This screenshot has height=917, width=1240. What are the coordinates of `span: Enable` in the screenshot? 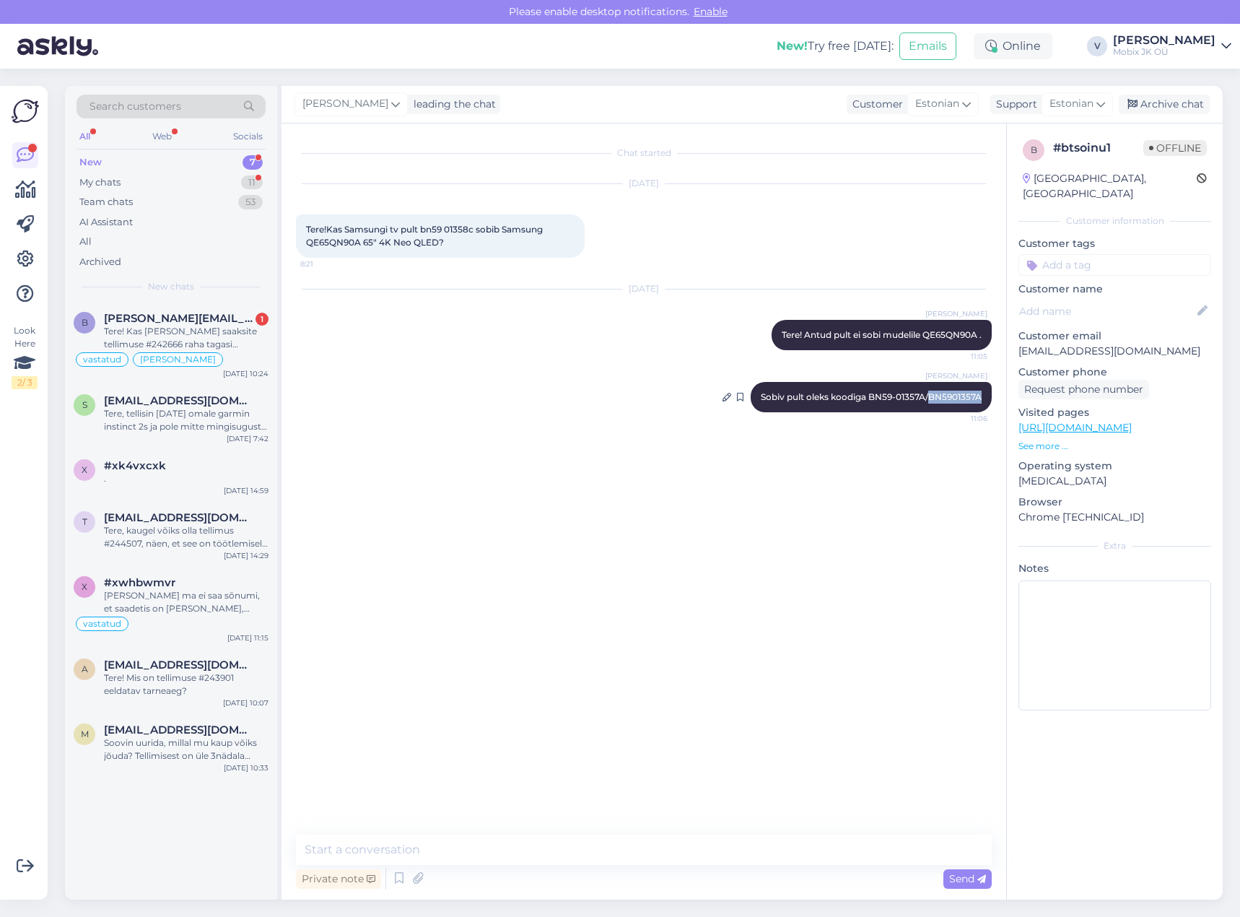 It's located at (710, 12).